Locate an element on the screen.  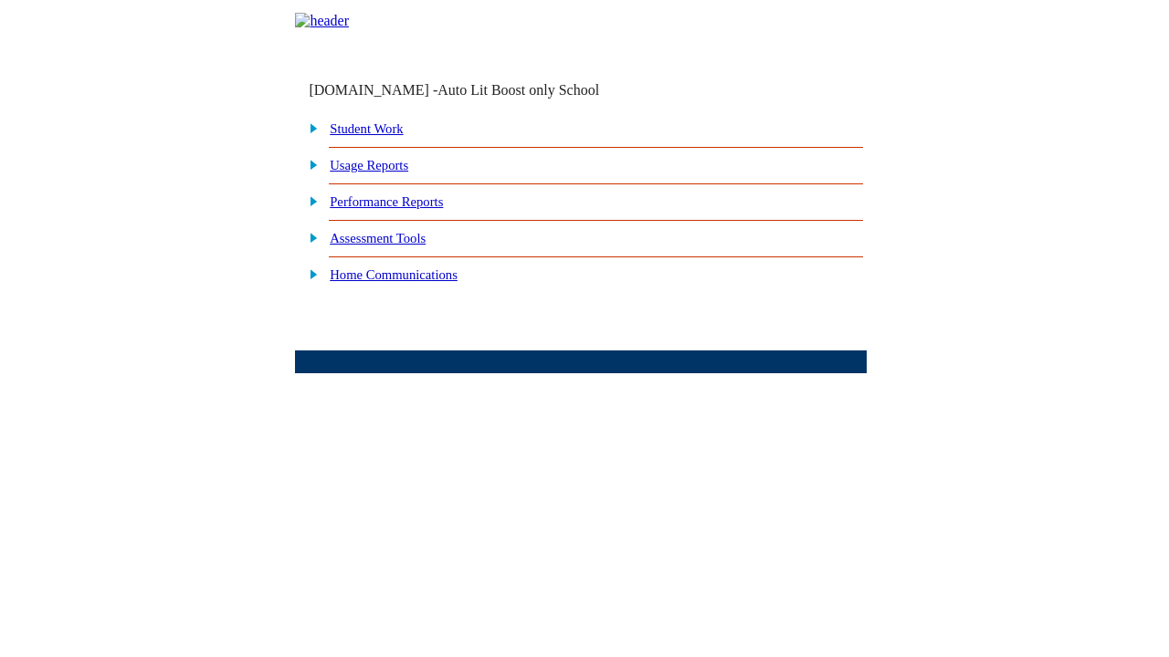
nobr: Auto Lit Boost only School is located at coordinates (518, 89).